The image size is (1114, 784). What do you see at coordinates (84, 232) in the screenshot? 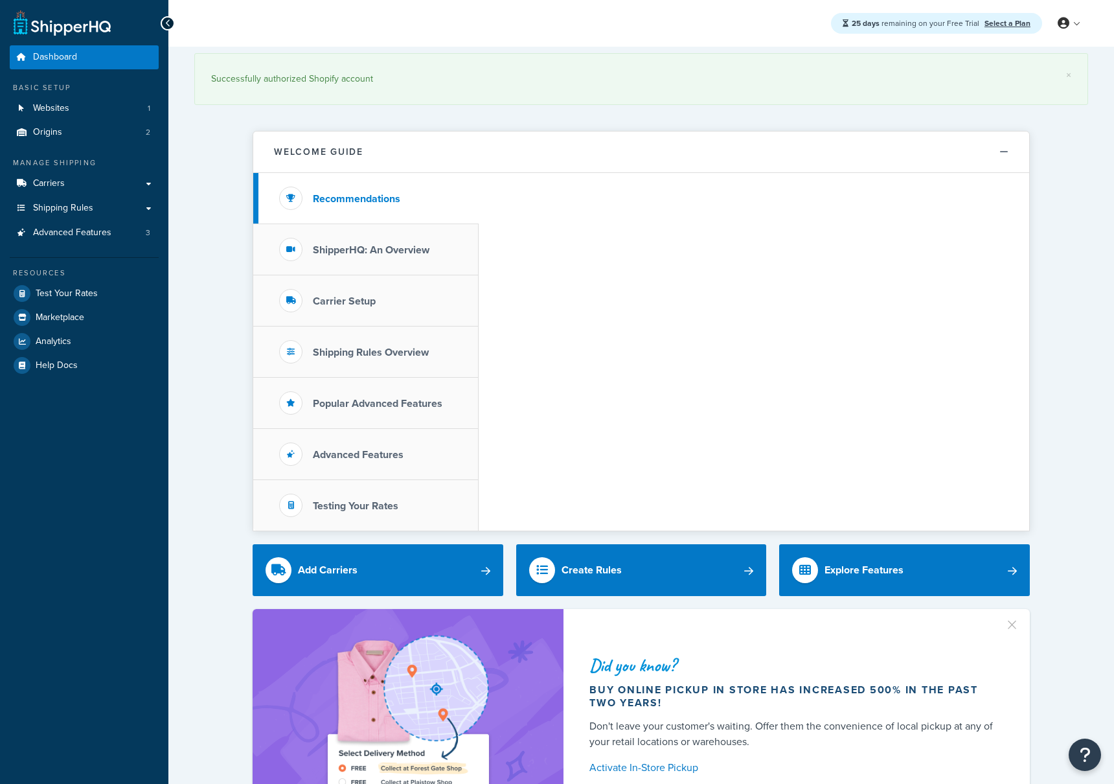
I see `a: Advanced Features3` at bounding box center [84, 232].